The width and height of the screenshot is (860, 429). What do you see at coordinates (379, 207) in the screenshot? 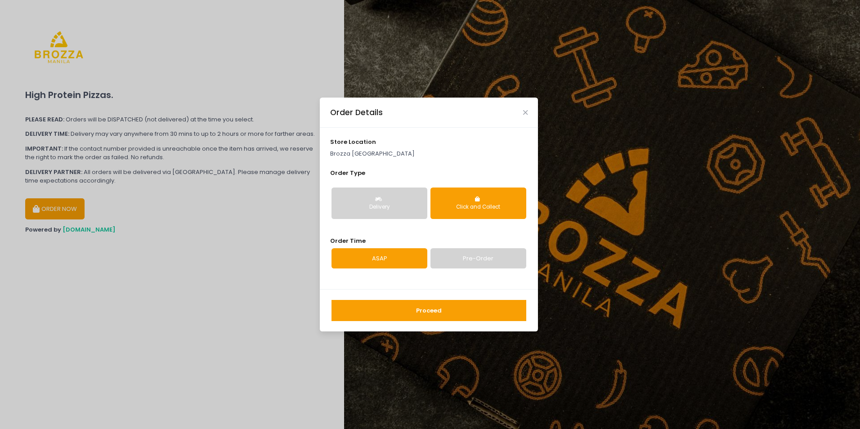
I see `div: Delivery` at bounding box center [379, 207].